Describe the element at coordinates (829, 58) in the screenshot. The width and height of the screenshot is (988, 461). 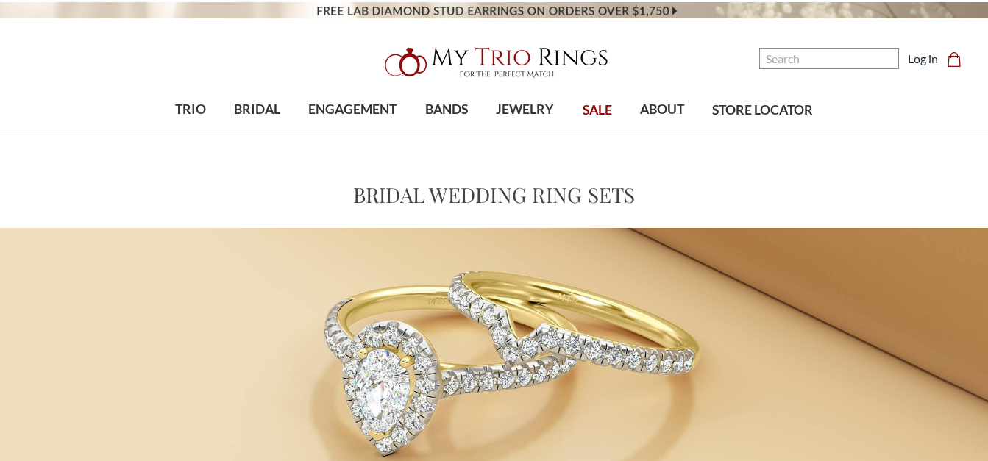
I see `input: Search` at that location.